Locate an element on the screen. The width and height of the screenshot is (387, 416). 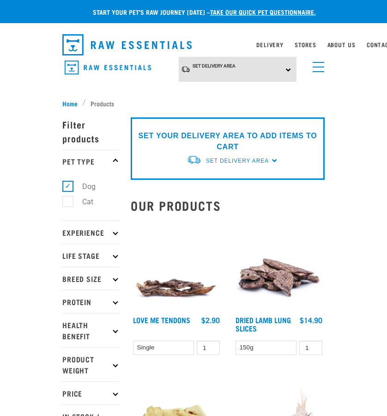
h2: Our Products is located at coordinates (228, 205).